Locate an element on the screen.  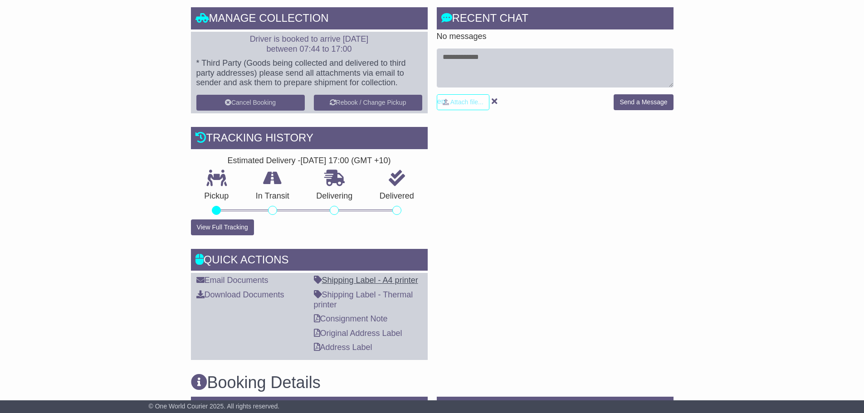
a: Shipping Label - Thermal printer is located at coordinates (363, 300).